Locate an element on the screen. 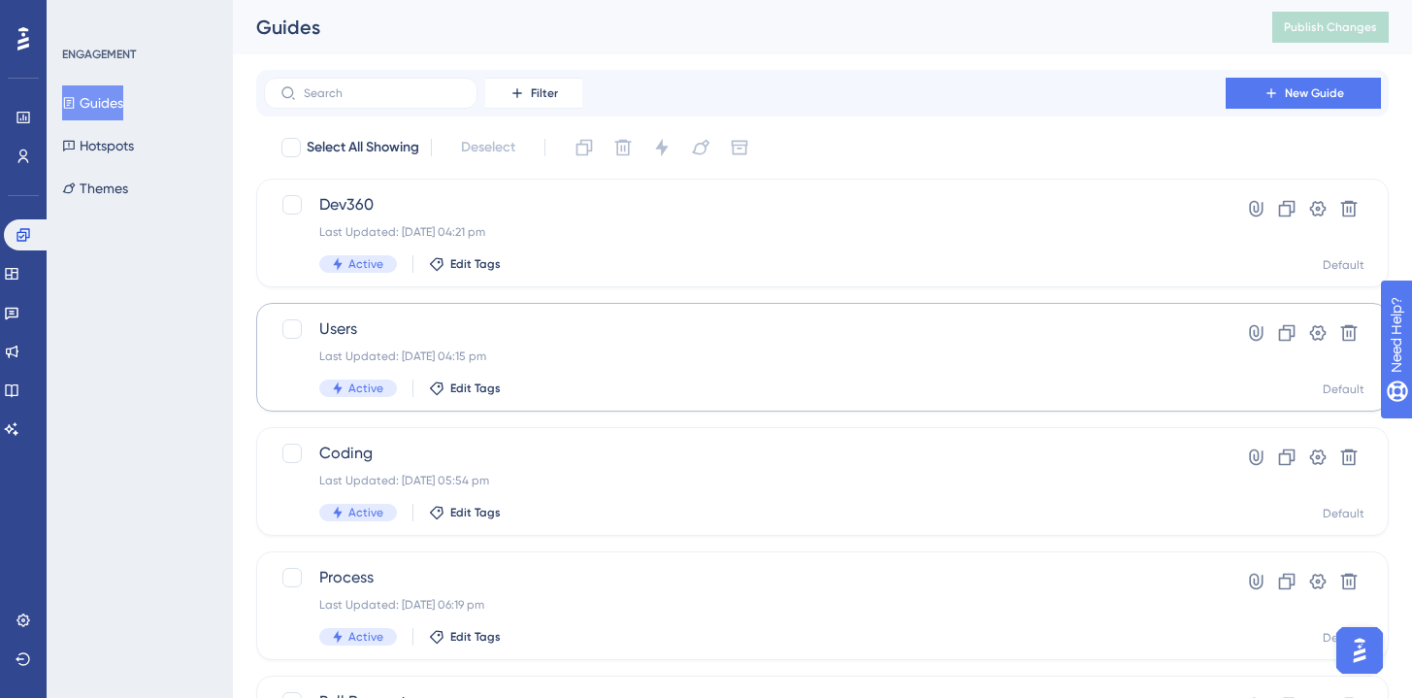 This screenshot has height=698, width=1412. button: Filter is located at coordinates (534, 93).